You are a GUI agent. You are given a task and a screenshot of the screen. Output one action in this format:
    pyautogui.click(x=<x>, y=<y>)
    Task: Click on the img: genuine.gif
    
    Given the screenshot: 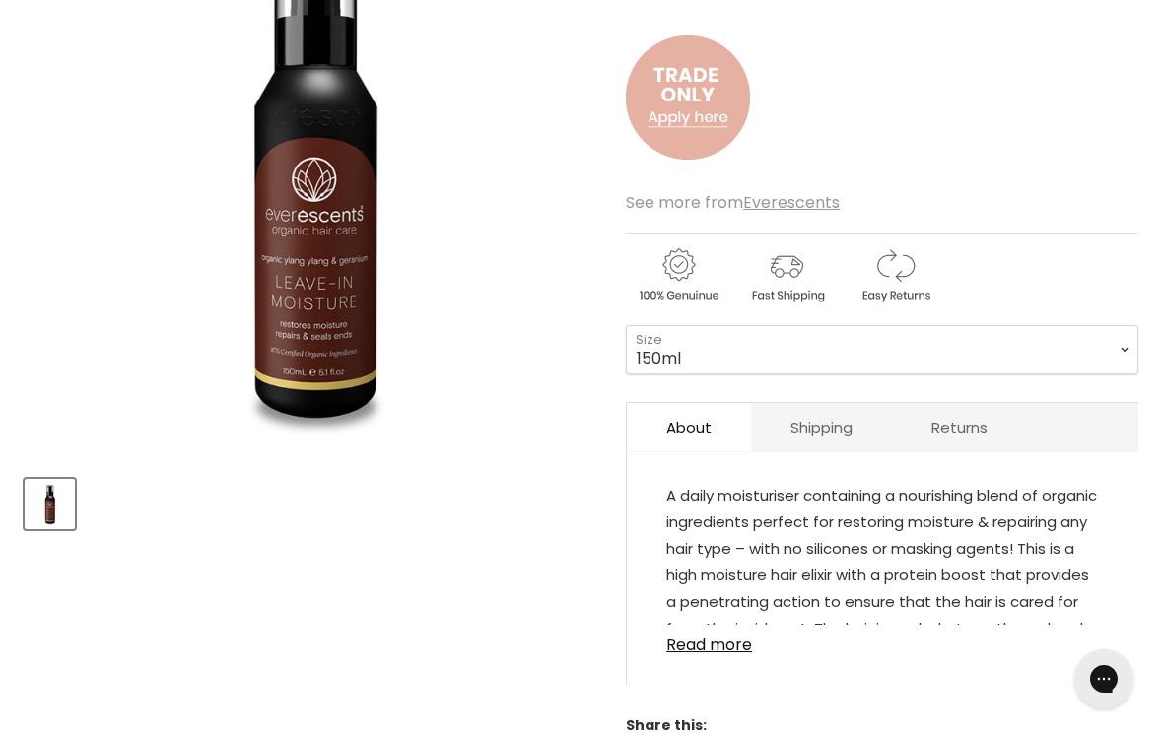 What is the action you would take?
    pyautogui.click(x=678, y=275)
    